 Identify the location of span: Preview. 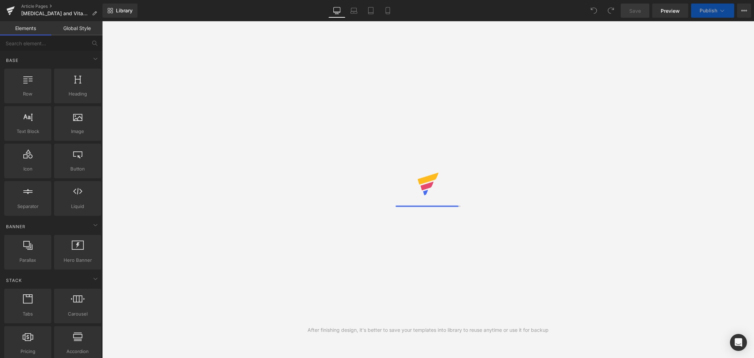
(671, 11).